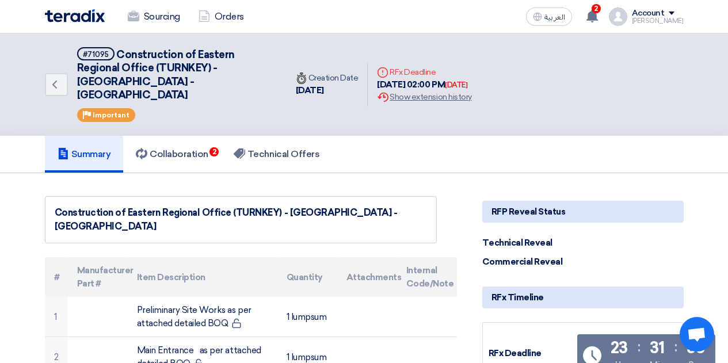 This screenshot has width=728, height=363. Describe the element at coordinates (307, 317) in the screenshot. I see `td: 1 lumpsum` at that location.